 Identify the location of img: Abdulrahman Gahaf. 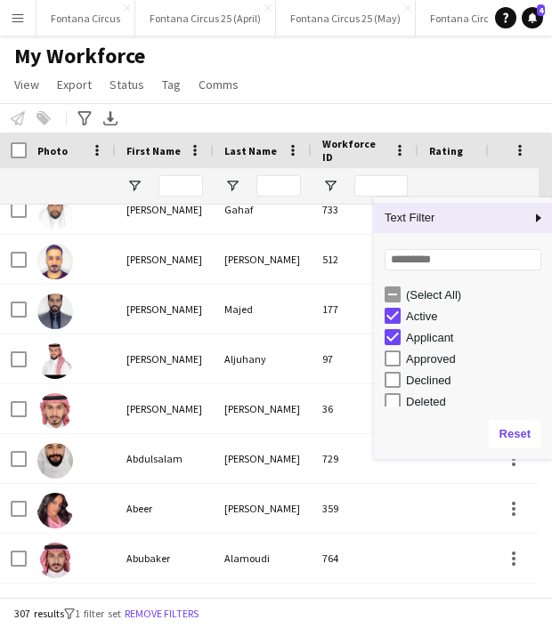
(55, 212).